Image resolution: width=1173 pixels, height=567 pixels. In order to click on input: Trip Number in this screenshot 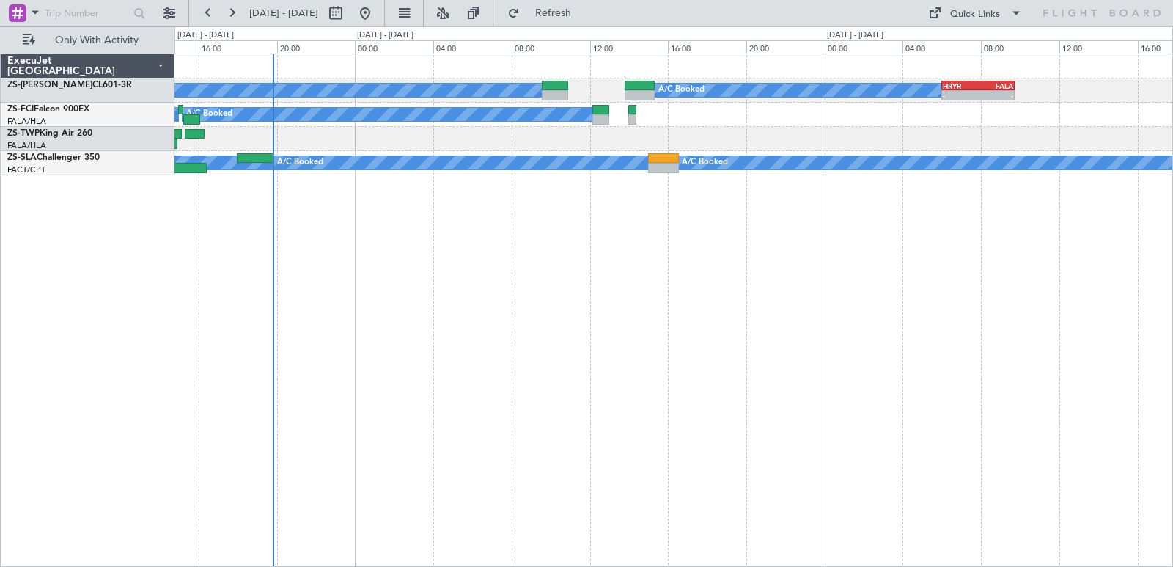, I will do `click(87, 13)`.